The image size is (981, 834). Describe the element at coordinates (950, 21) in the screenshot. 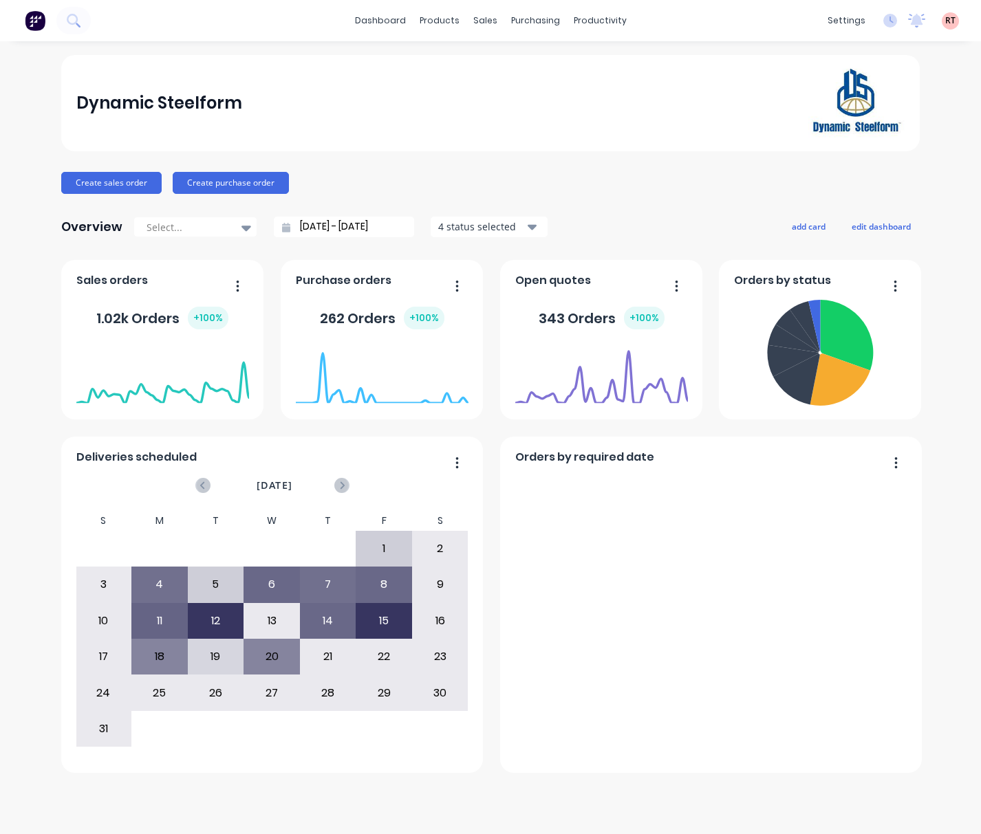

I see `span: RT` at that location.